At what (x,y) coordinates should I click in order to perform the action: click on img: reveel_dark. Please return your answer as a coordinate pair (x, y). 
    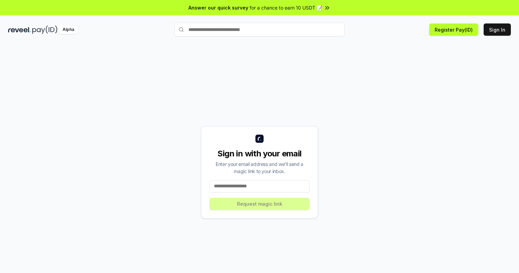
    Looking at the image, I should click on (19, 30).